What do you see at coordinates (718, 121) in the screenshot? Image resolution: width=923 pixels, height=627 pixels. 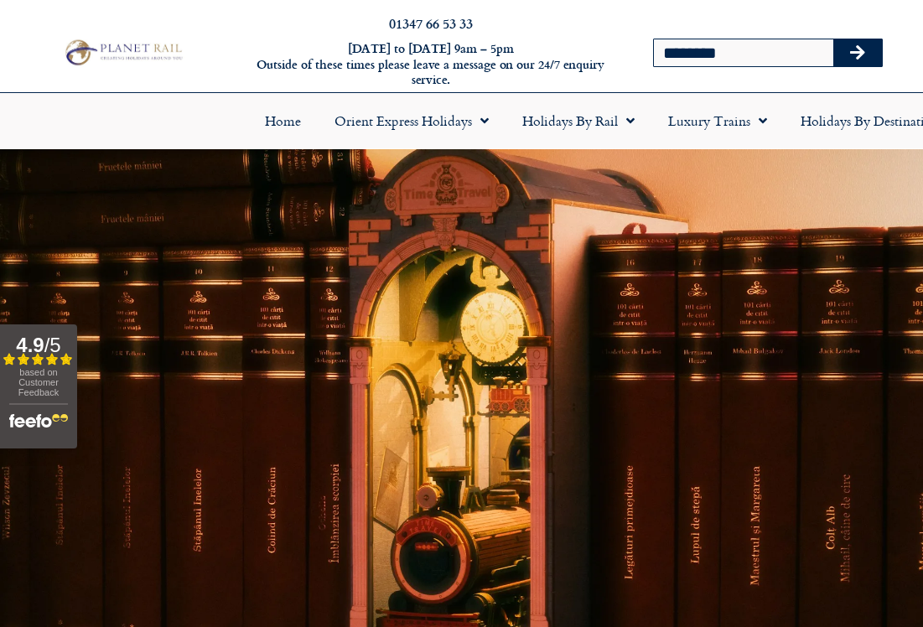 I see `a: Luxury Trains` at bounding box center [718, 121].